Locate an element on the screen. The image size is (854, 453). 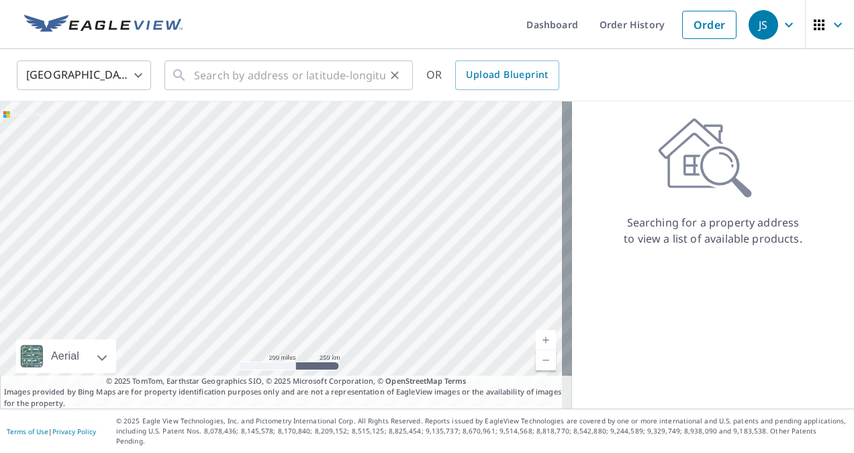
input: Search by address or latitude-longitude is located at coordinates (290, 75).